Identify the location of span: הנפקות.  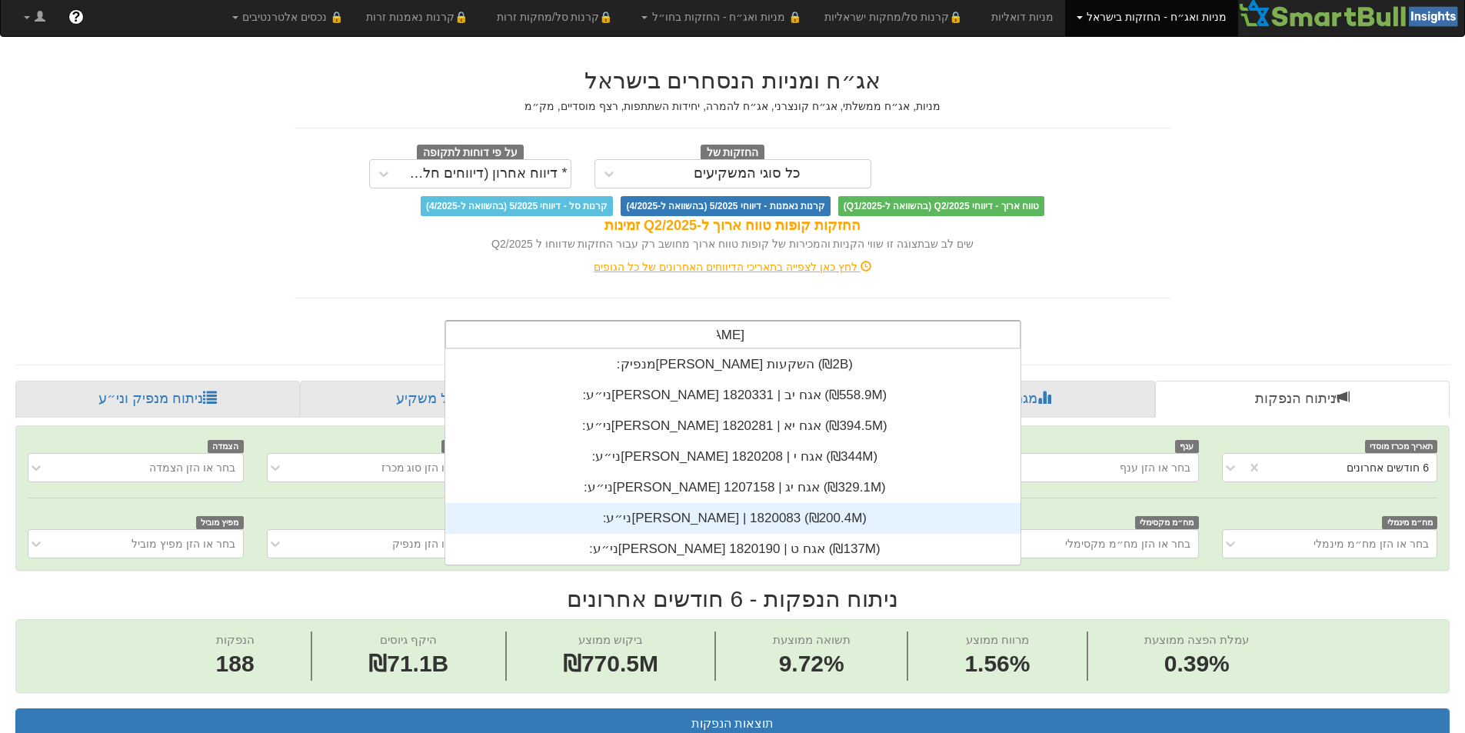
(235, 639).